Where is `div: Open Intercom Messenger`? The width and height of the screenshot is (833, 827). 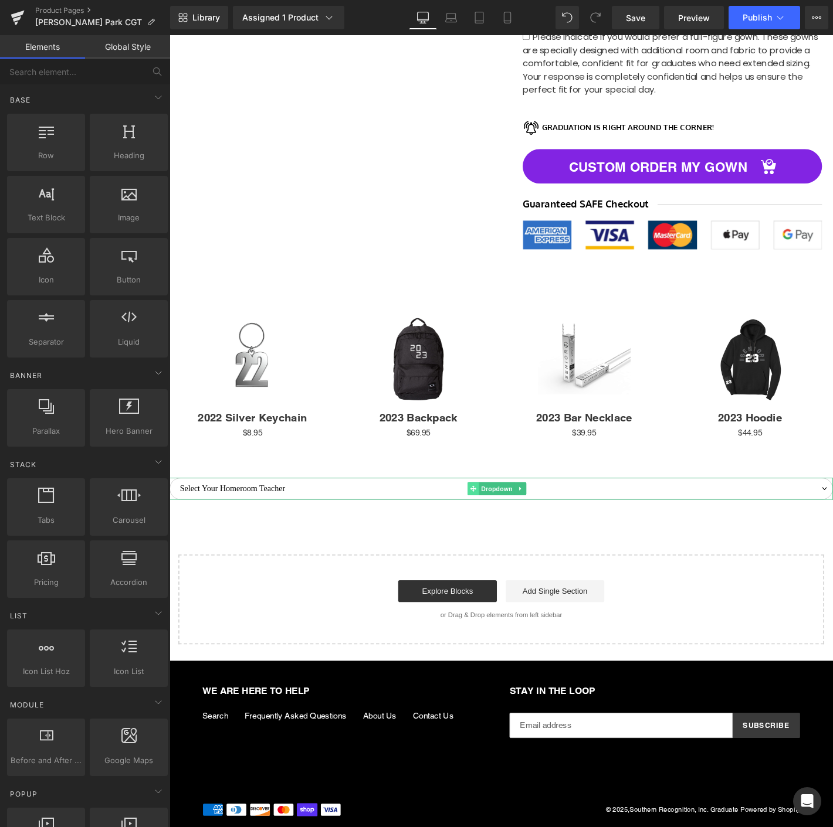 div: Open Intercom Messenger is located at coordinates (807, 801).